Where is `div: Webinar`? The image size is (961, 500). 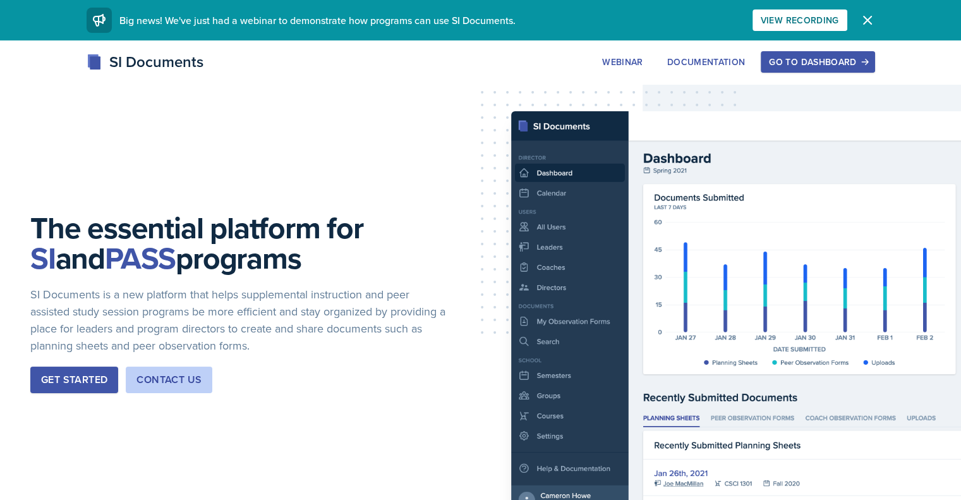 div: Webinar is located at coordinates (623, 62).